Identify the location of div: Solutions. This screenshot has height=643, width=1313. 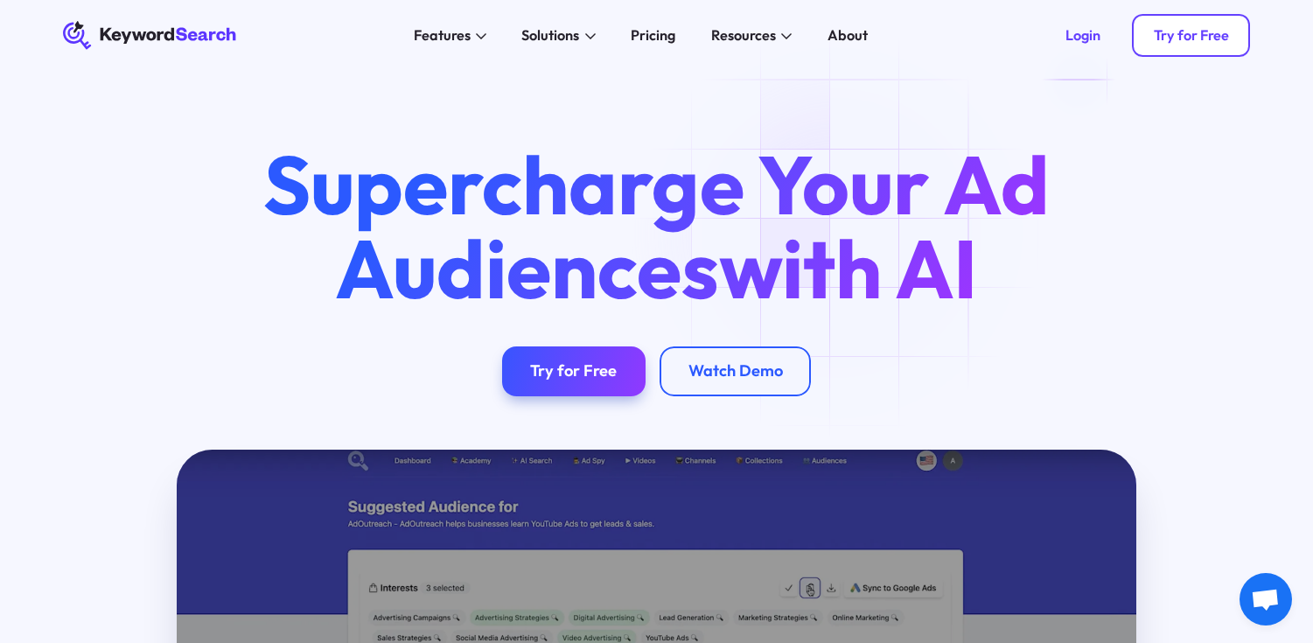
(550, 35).